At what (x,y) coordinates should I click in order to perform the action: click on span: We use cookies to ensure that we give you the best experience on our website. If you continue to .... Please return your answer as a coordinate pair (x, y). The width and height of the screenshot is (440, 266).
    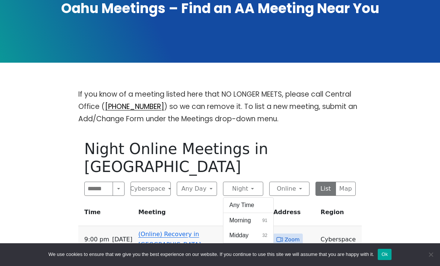
    Looking at the image, I should click on (211, 254).